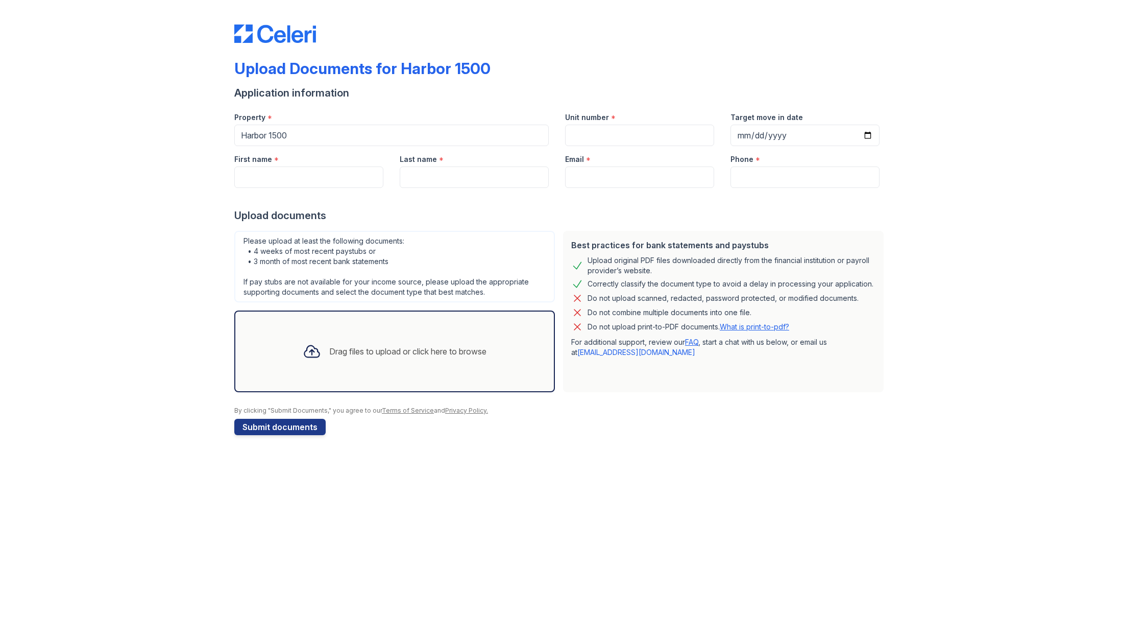  I want to click on a: FAQ, so click(692, 342).